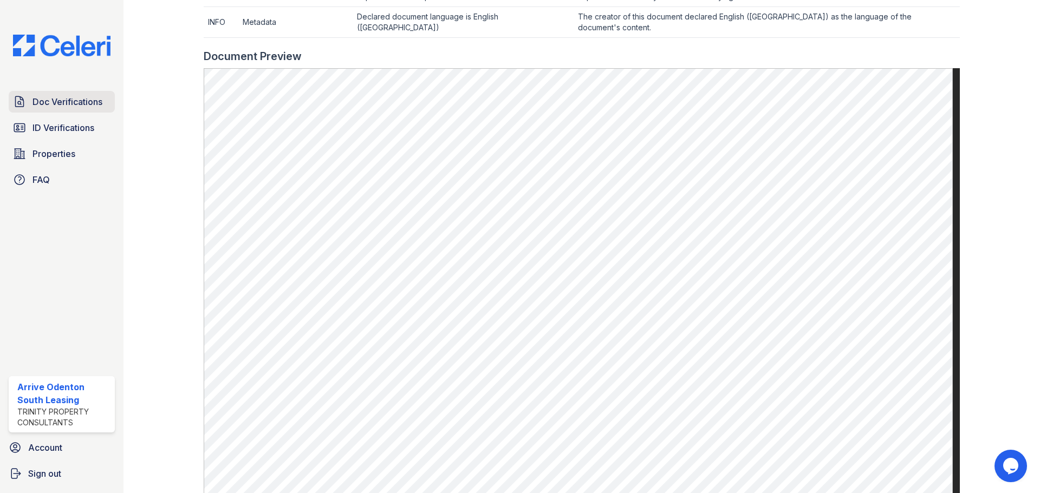 Image resolution: width=1040 pixels, height=493 pixels. What do you see at coordinates (62, 102) in the screenshot?
I see `a: Doc Verifications` at bounding box center [62, 102].